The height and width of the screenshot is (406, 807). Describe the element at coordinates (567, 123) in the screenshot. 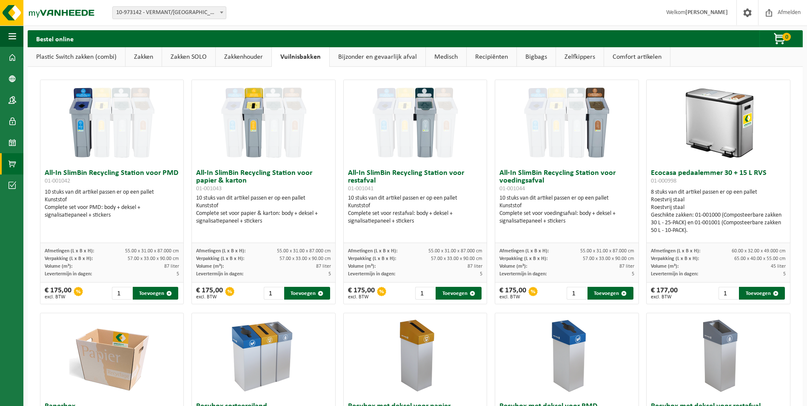

I see `img: 01-001044` at that location.